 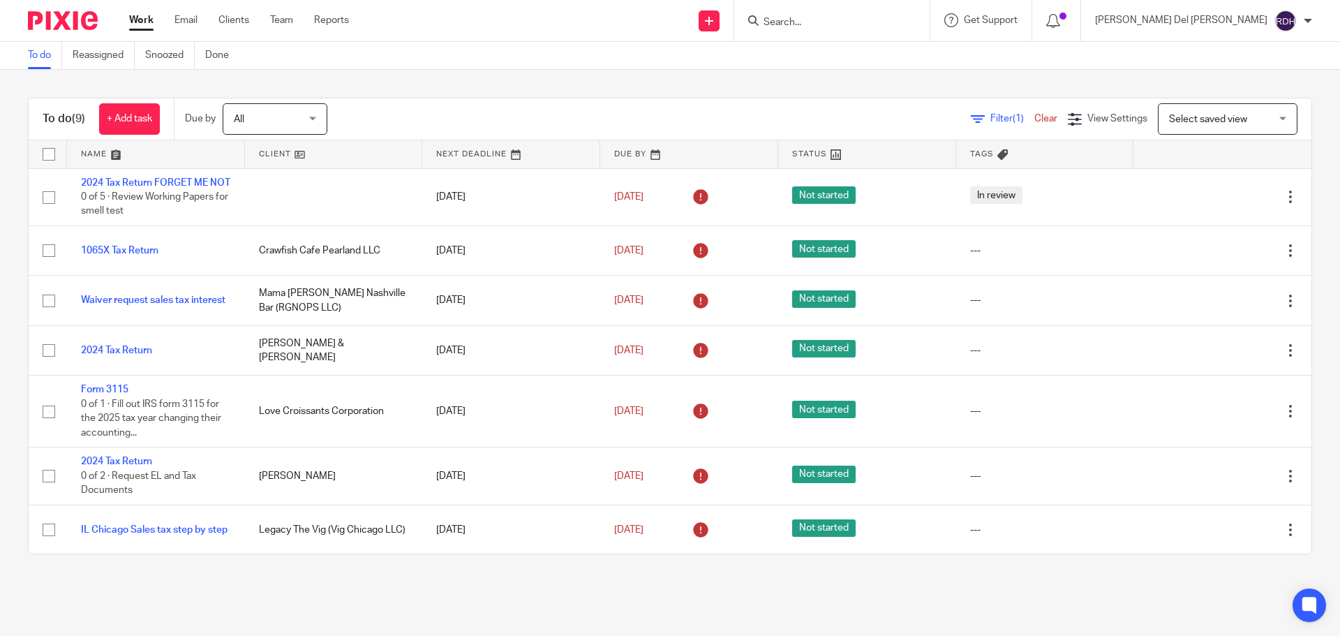 What do you see at coordinates (990, 20) in the screenshot?
I see `span: Get Support` at bounding box center [990, 20].